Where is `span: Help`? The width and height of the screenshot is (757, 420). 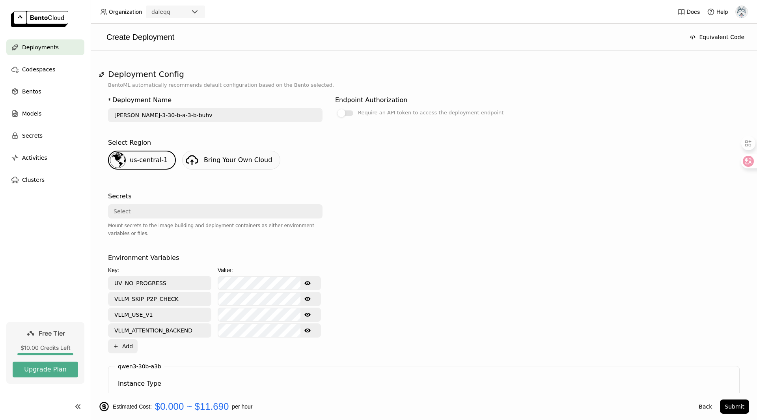
span: Help is located at coordinates (722, 12).